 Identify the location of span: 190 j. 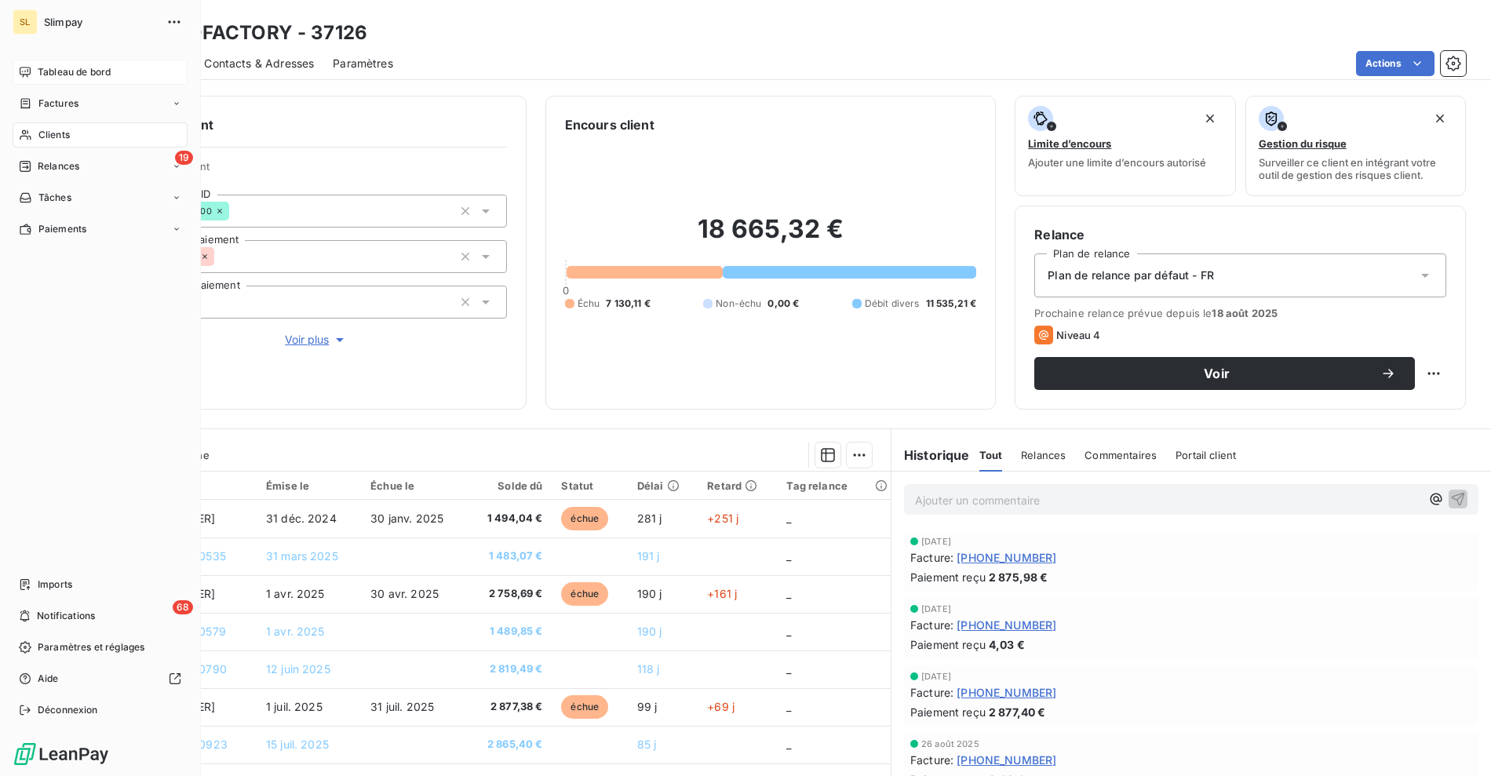
(650, 631).